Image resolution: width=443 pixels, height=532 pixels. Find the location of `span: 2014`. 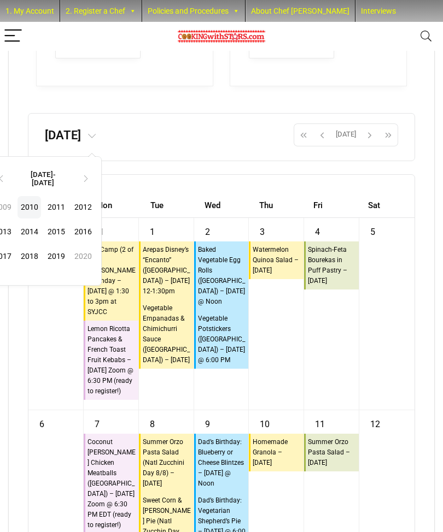

span: 2014 is located at coordinates (29, 232).